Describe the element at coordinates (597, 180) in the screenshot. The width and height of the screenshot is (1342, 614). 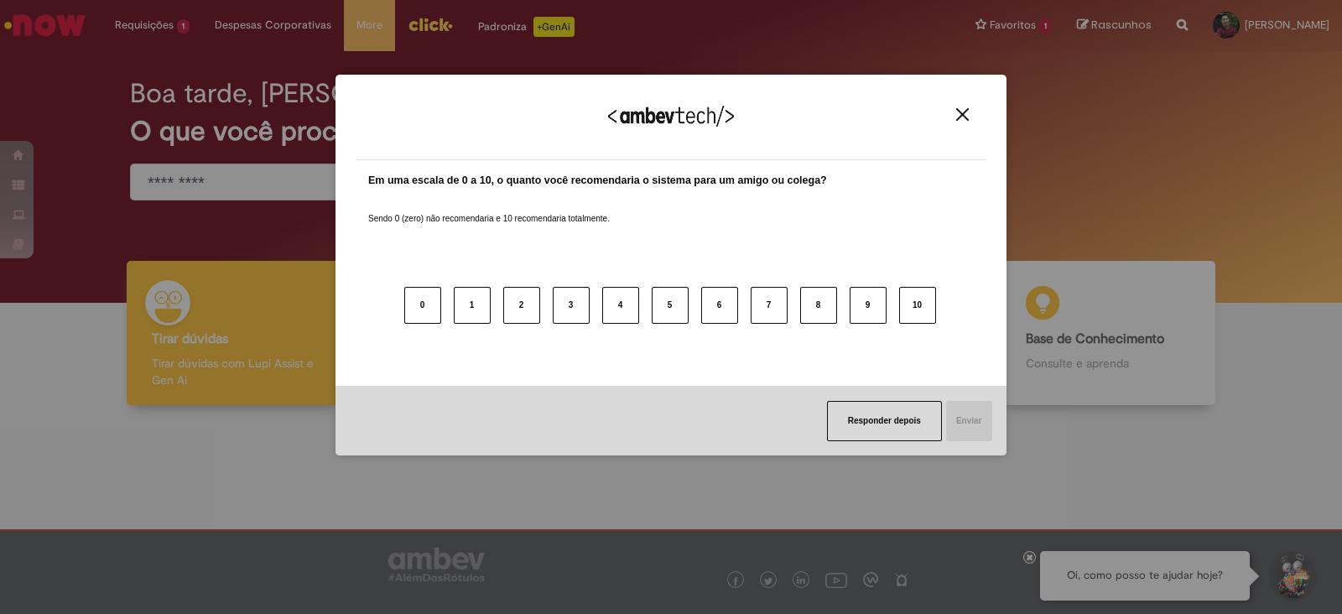
I see `label: Em uma escala de 0 a 10, o quanto você recomendaria o sistema para um amigo ou colega?` at that location.